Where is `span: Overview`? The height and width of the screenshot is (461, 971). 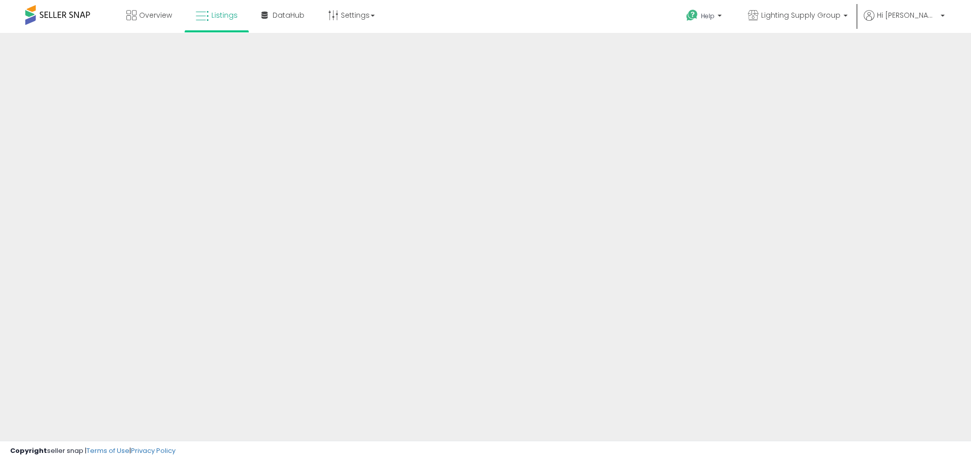 span: Overview is located at coordinates (155, 15).